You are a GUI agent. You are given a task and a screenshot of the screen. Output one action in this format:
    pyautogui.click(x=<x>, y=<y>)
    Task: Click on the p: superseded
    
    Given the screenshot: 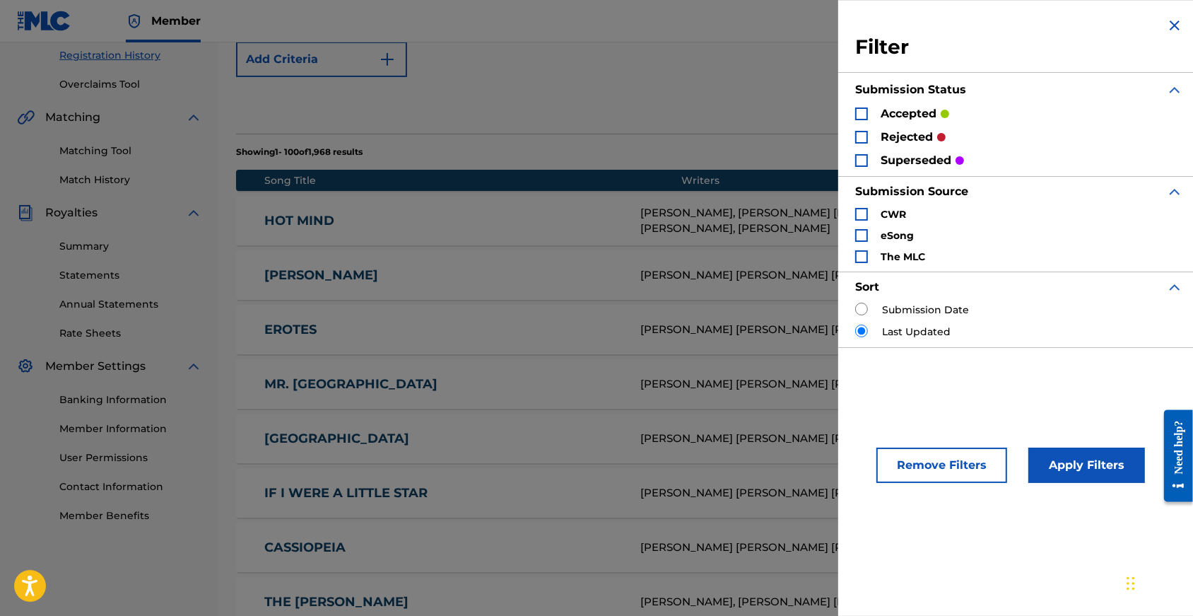 What is the action you would take?
    pyautogui.click(x=916, y=160)
    